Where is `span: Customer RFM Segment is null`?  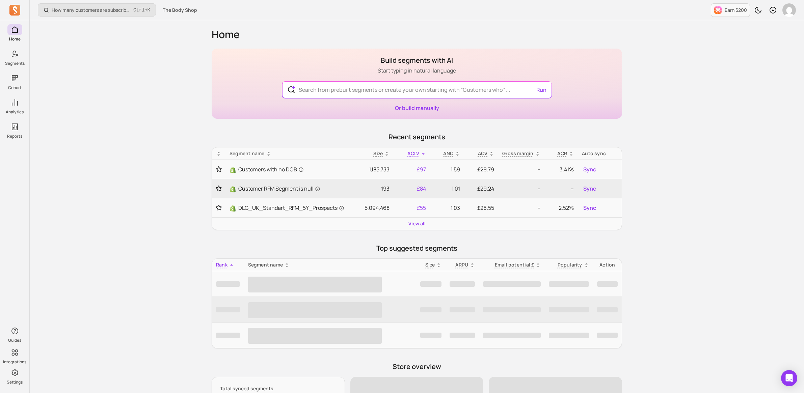
span: Customer RFM Segment is null is located at coordinates (279, 189).